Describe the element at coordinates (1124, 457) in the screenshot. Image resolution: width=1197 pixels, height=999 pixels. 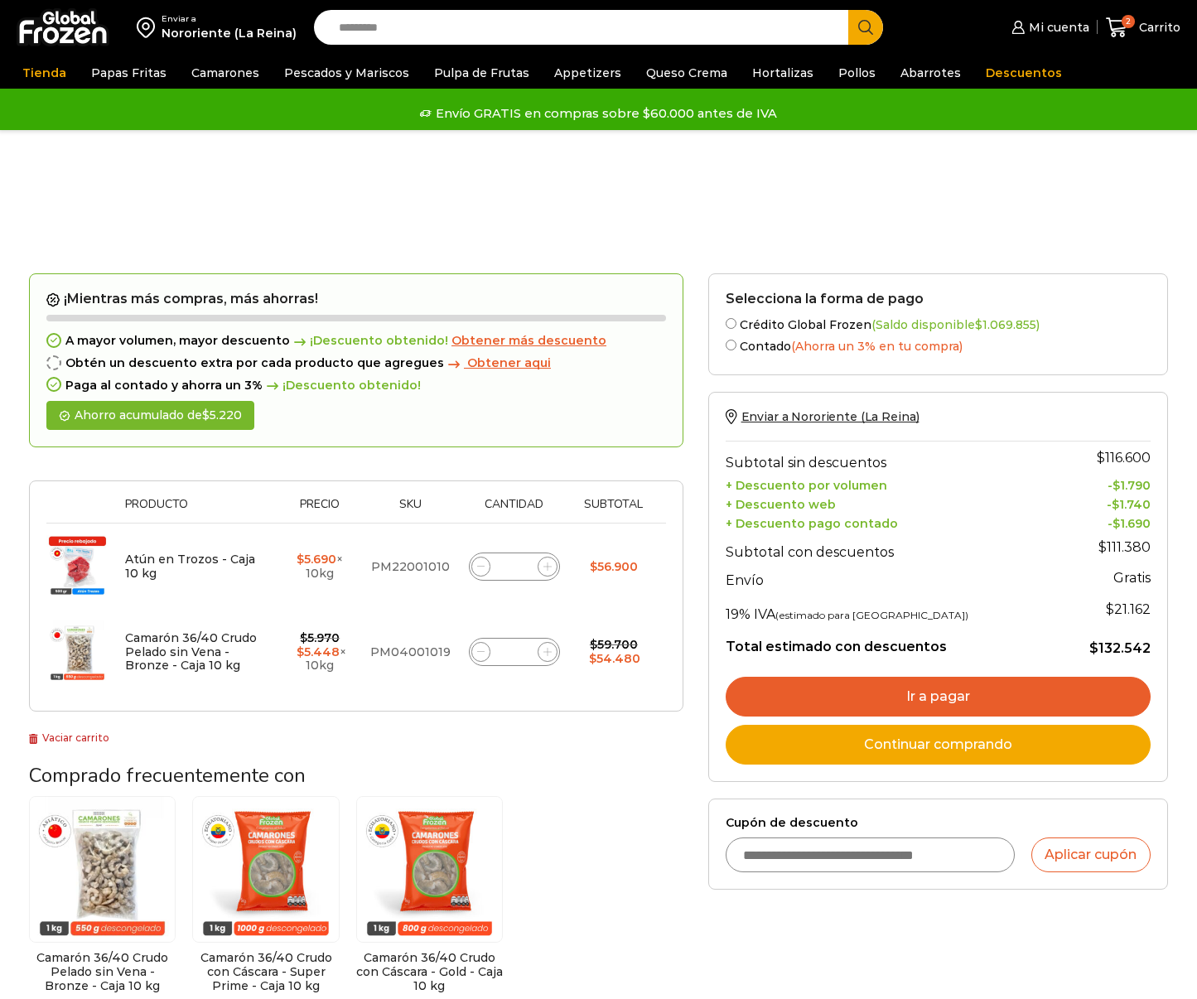
I see `bdi: 116.600` at that location.